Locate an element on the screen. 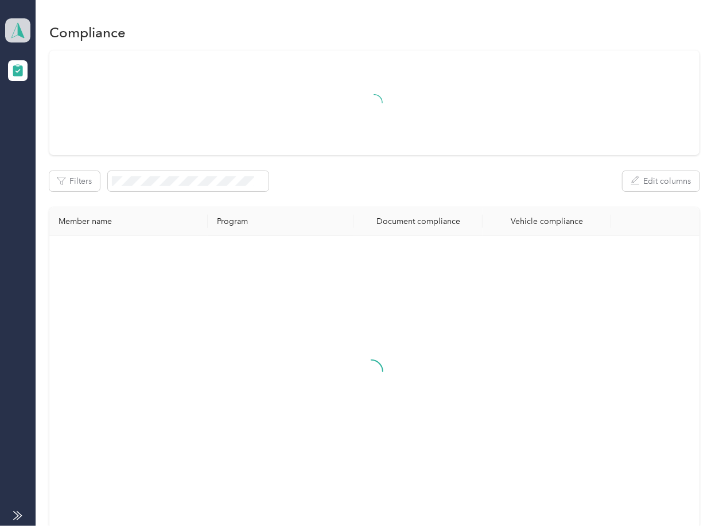  th: Member name is located at coordinates (128, 221).